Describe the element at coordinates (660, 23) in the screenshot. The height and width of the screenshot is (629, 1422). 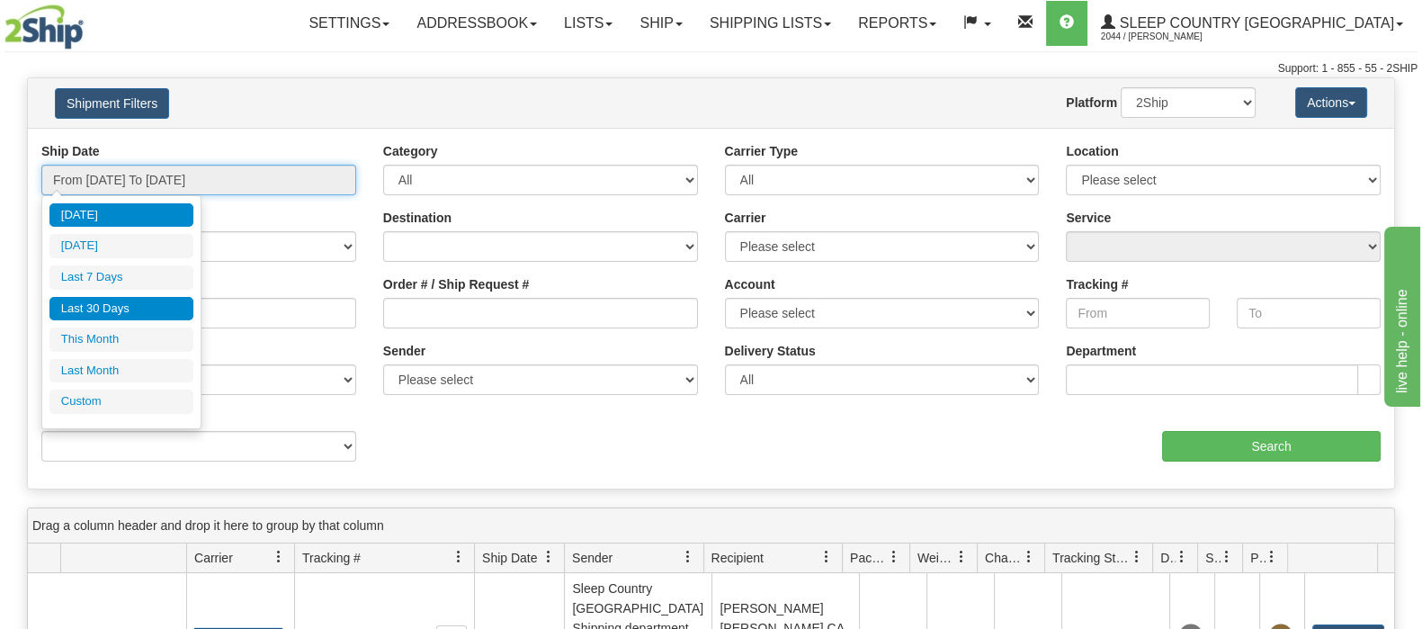
I see `a: Ship` at that location.